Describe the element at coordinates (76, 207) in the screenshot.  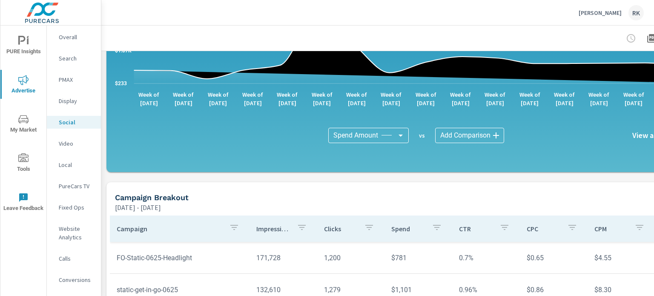
I see `p: Fixed Ops` at that location.